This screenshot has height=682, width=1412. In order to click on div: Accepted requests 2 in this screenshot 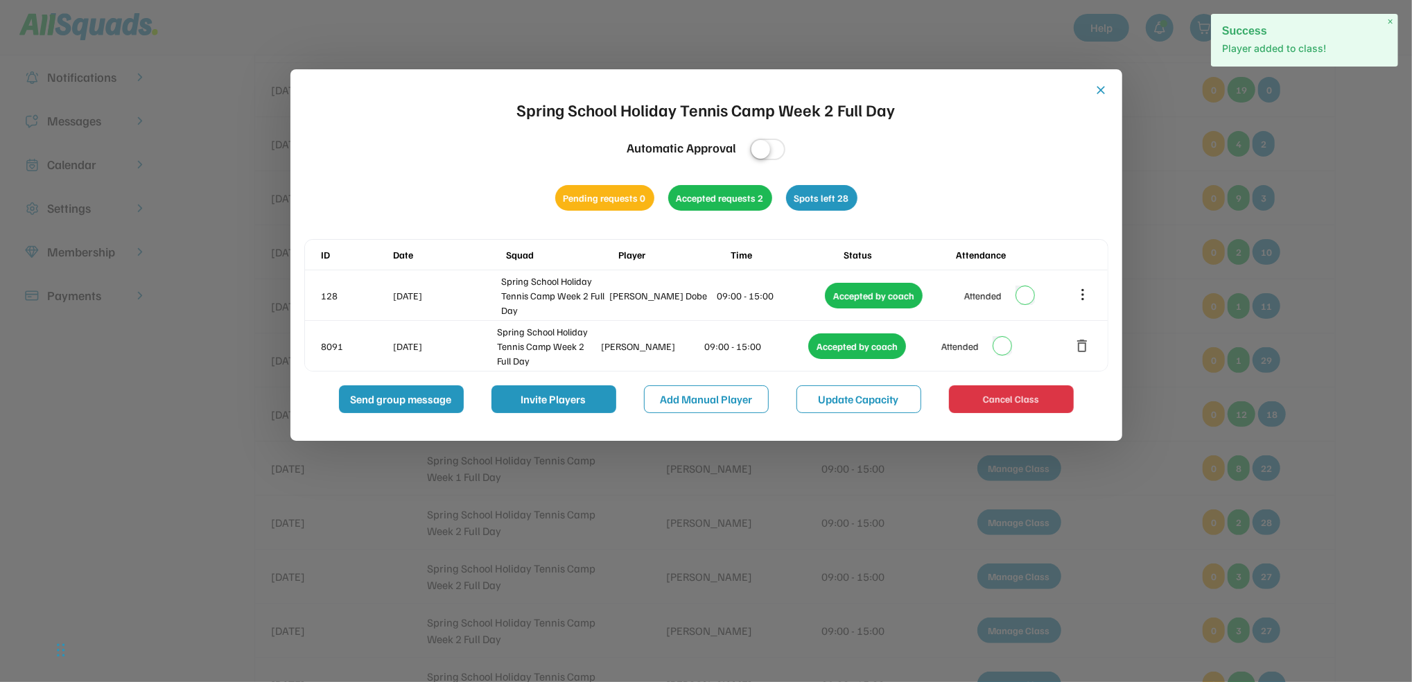, I will do `click(720, 198)`.